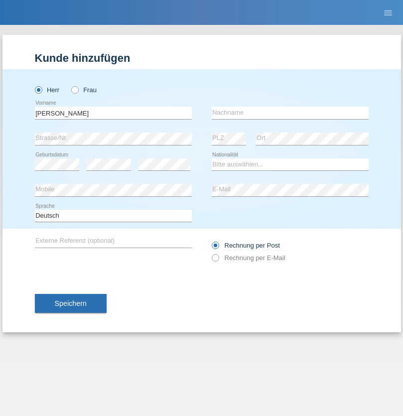 The width and height of the screenshot is (403, 416). What do you see at coordinates (388, 13) in the screenshot?
I see `i: menu` at bounding box center [388, 13].